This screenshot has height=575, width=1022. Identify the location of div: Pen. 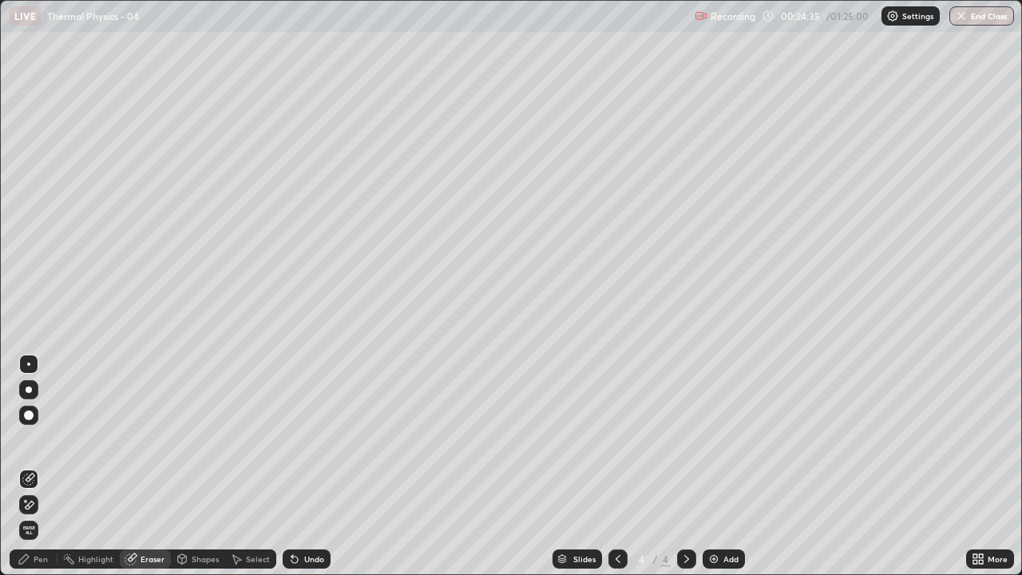
(41, 559).